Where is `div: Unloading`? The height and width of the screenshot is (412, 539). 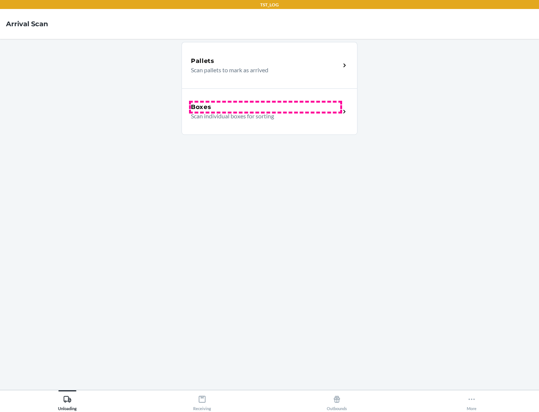
div: Unloading is located at coordinates (67, 401).